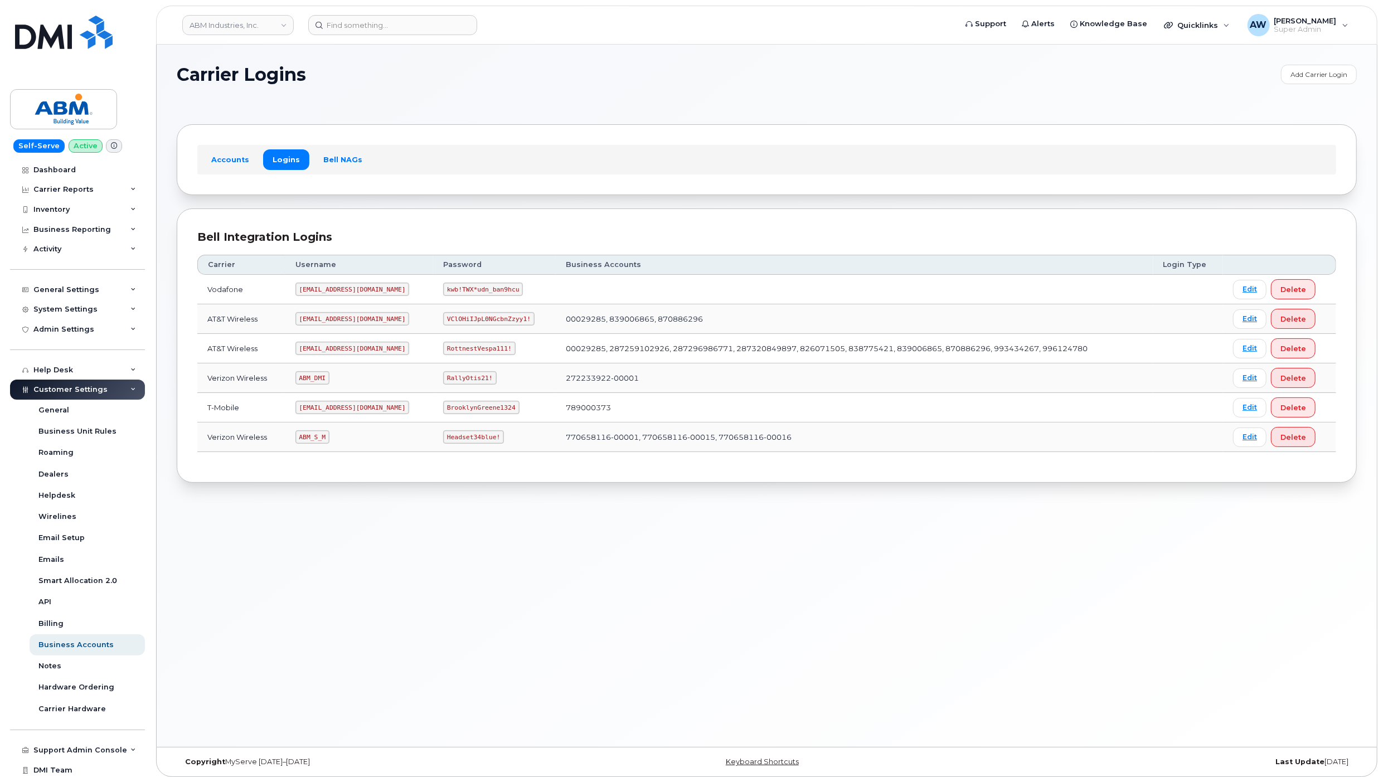 Image resolution: width=1383 pixels, height=777 pixels. I want to click on td: 789000373, so click(854, 407).